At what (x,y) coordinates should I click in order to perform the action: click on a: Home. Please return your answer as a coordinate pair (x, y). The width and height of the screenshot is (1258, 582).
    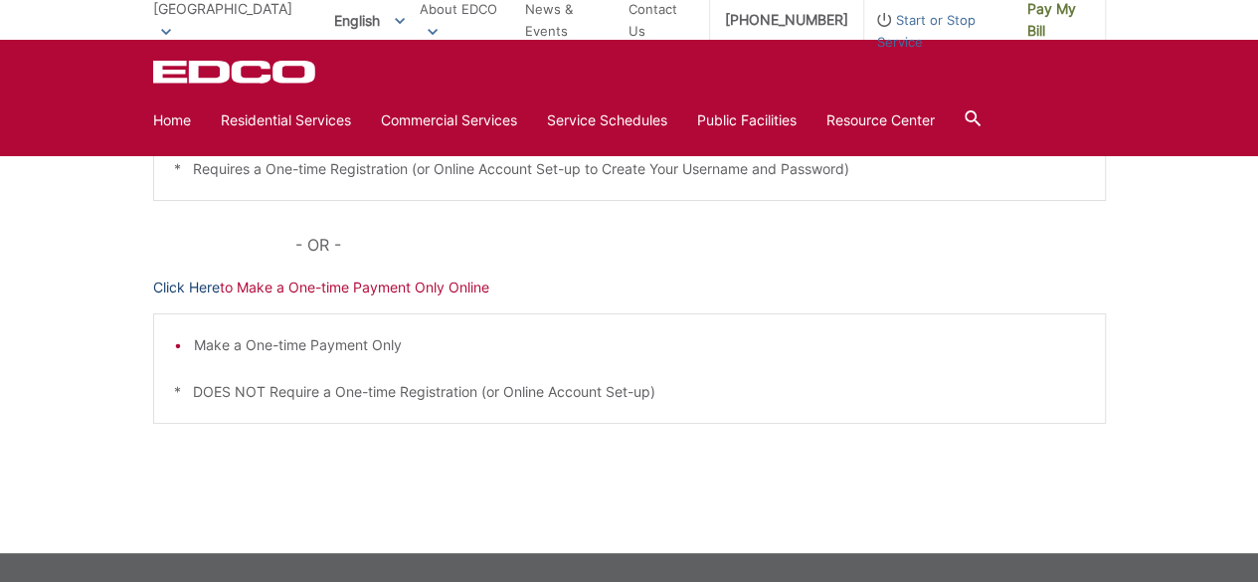
    Looking at the image, I should click on (172, 120).